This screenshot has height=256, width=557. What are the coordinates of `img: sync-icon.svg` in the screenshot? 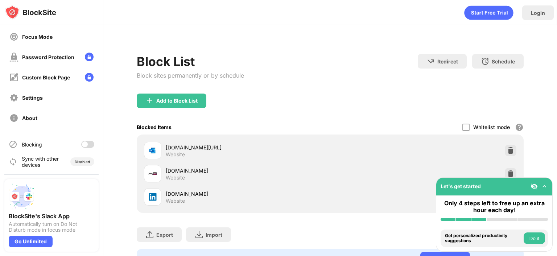 It's located at (13, 162).